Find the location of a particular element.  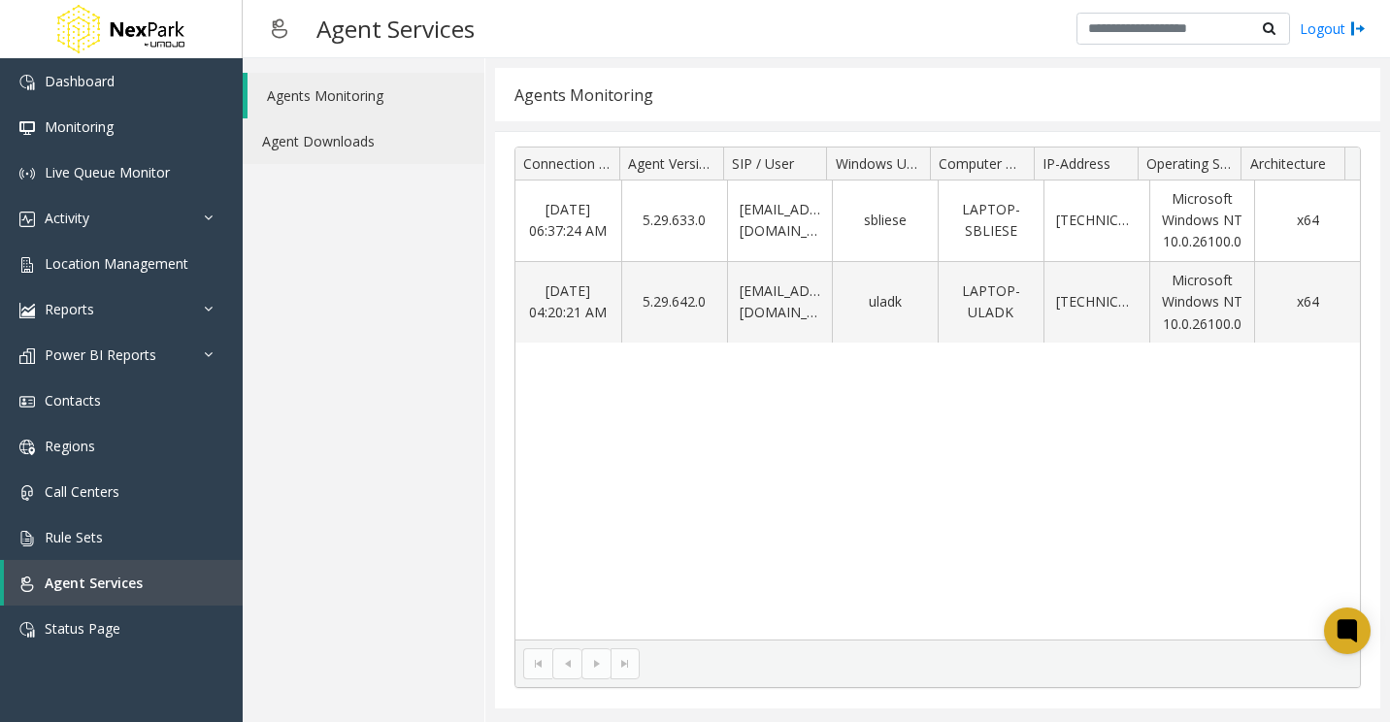

td: sbliese is located at coordinates (884, 221).